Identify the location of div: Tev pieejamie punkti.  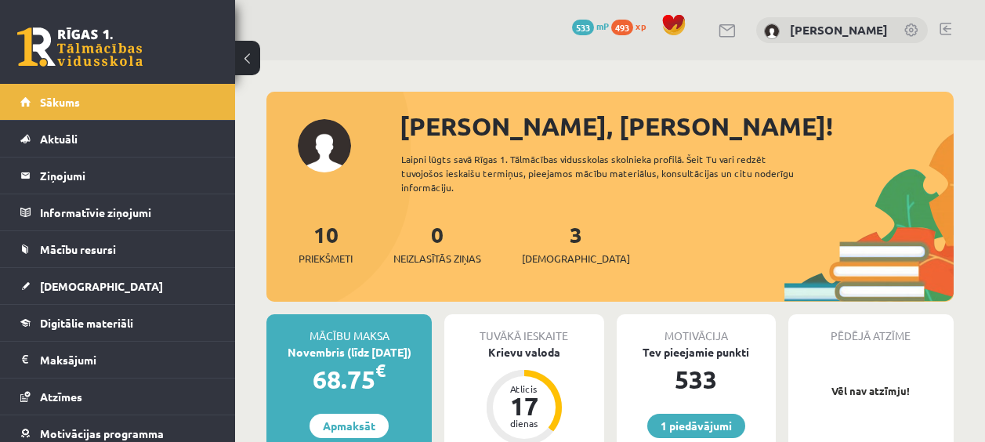
(696, 352).